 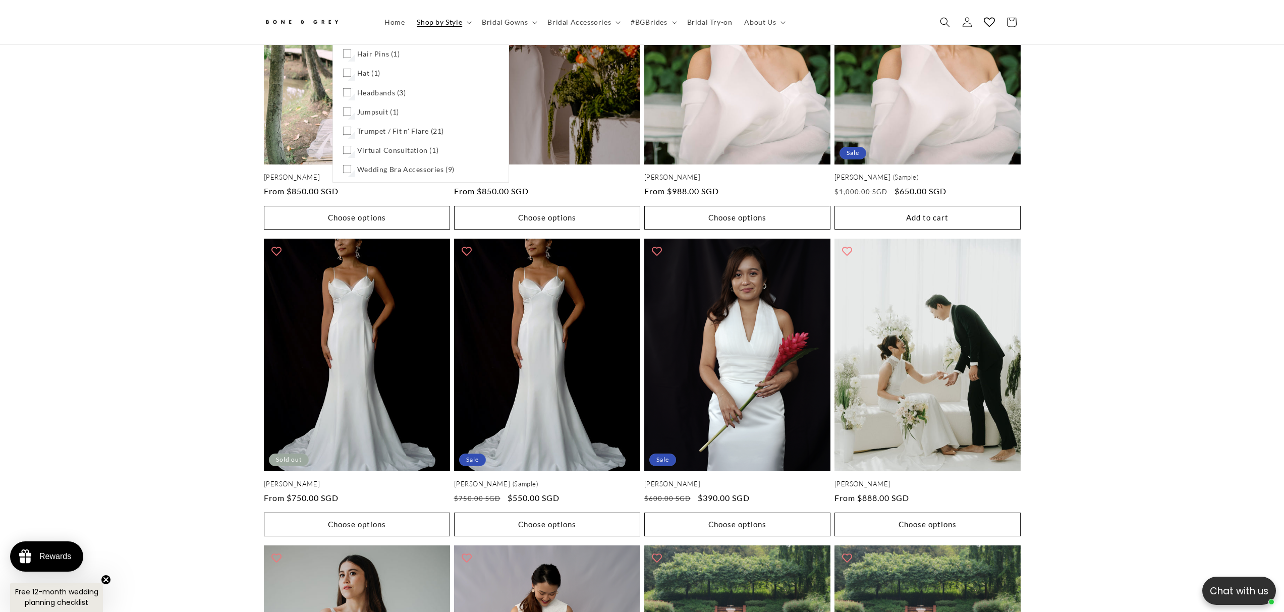 What do you see at coordinates (579, 22) in the screenshot?
I see `span: Bridal Accessories` at bounding box center [579, 22].